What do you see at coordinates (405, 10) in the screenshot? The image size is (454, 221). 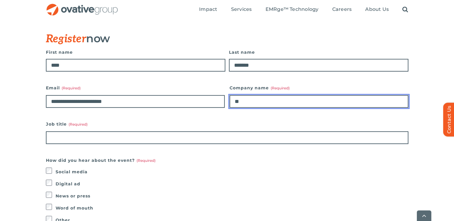 I see `a: Search` at bounding box center [405, 10].